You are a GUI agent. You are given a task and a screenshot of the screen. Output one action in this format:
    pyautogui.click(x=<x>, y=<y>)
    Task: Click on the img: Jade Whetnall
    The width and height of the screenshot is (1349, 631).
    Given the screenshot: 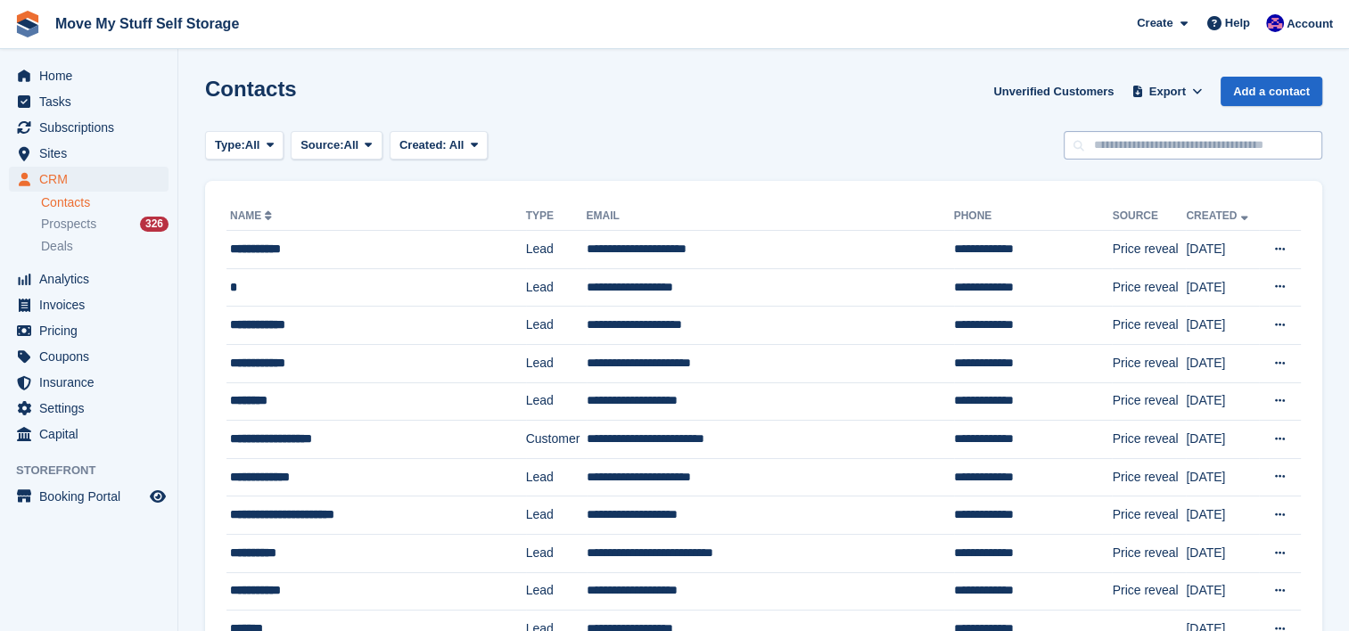 What is the action you would take?
    pyautogui.click(x=1275, y=23)
    